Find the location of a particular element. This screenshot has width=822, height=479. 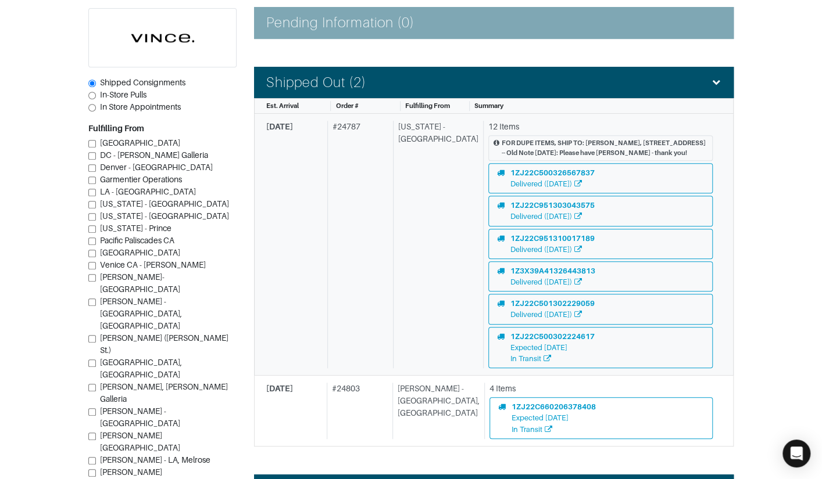

span: In Store Appointments is located at coordinates (140, 108).